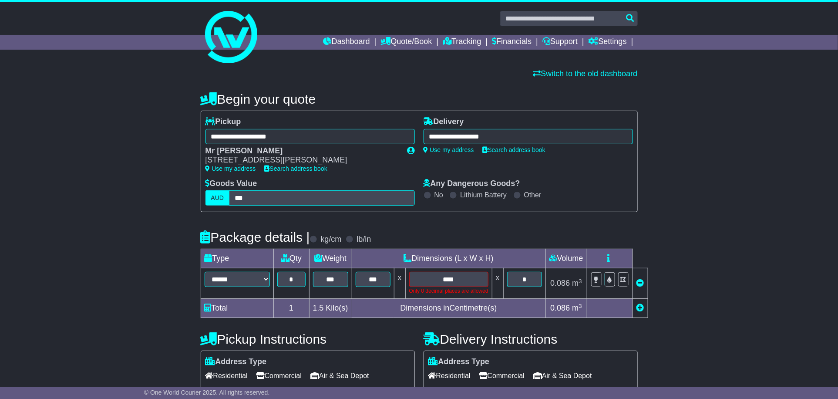 This screenshot has width=838, height=399. I want to click on label: No, so click(439, 195).